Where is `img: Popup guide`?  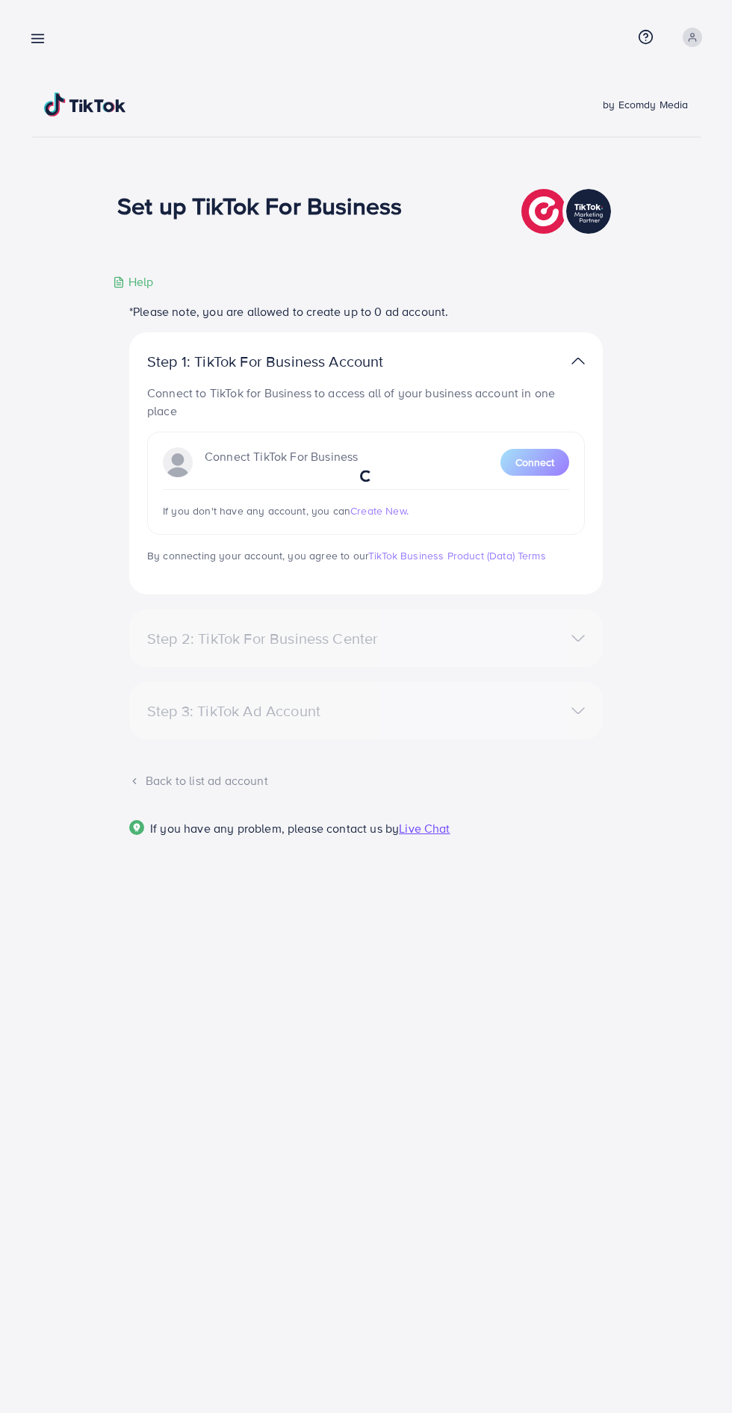
img: Popup guide is located at coordinates (137, 828).